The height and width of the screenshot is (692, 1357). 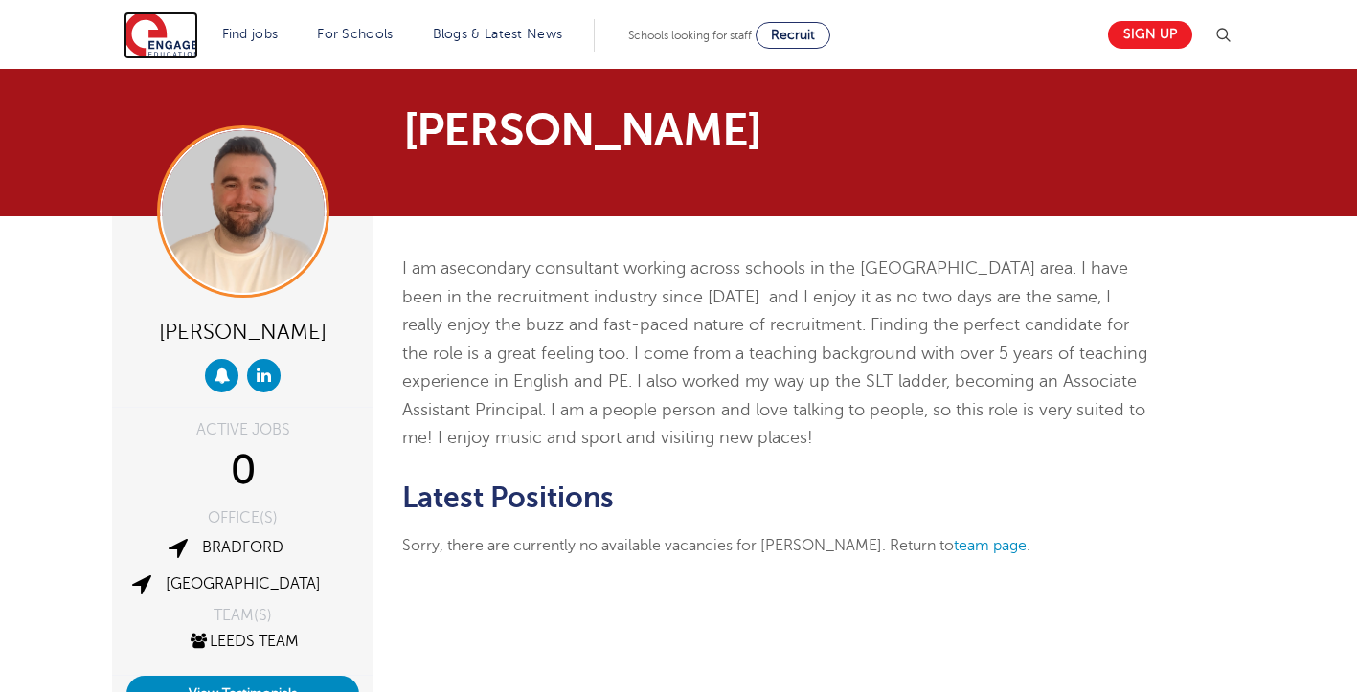 What do you see at coordinates (250, 34) in the screenshot?
I see `a: Find jobs` at bounding box center [250, 34].